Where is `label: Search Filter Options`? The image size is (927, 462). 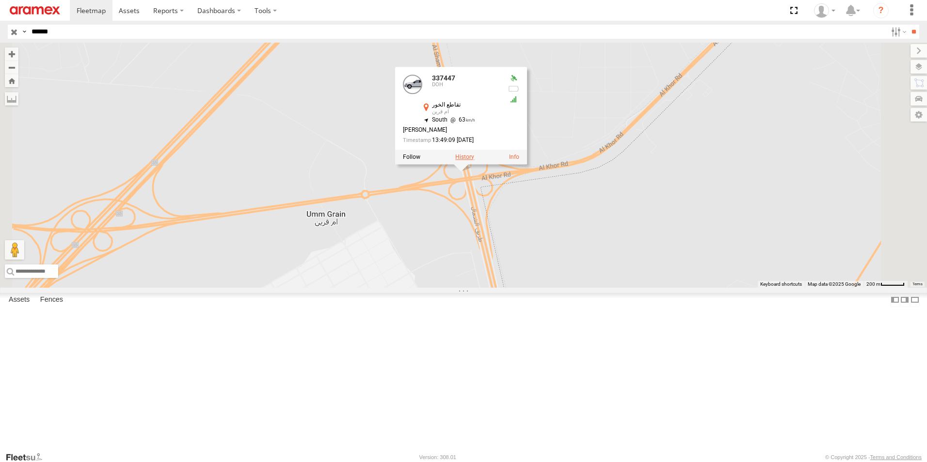 label: Search Filter Options is located at coordinates (897, 32).